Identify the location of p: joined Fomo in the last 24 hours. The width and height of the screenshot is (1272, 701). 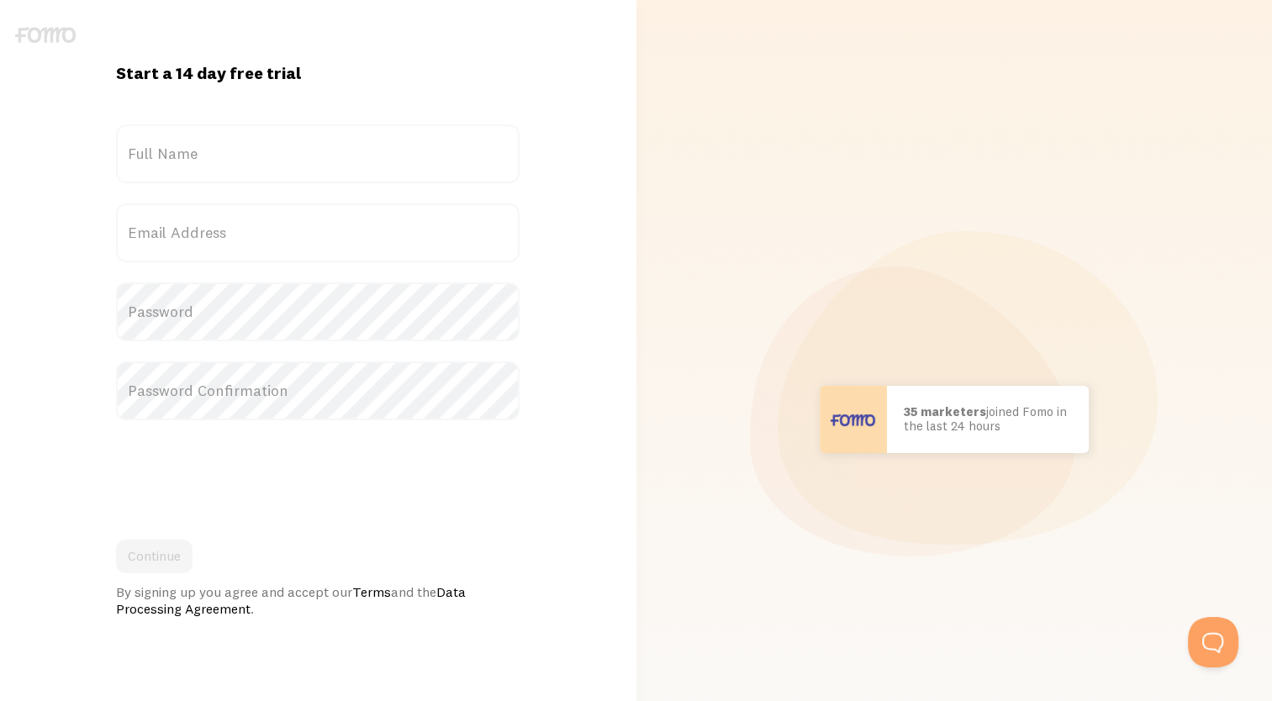
(988, 419).